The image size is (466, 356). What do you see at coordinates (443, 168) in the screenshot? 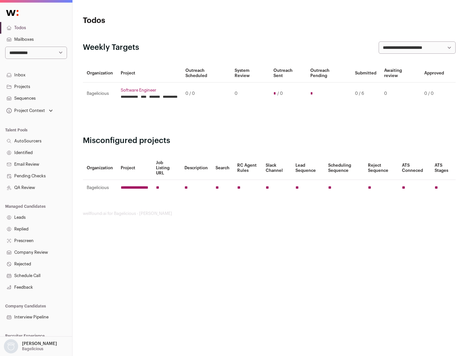
I see `th: ATS Stages` at bounding box center [443, 168].